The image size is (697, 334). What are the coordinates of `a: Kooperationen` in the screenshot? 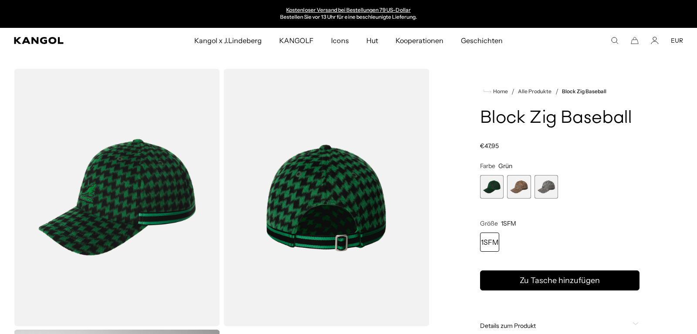 It's located at (420, 41).